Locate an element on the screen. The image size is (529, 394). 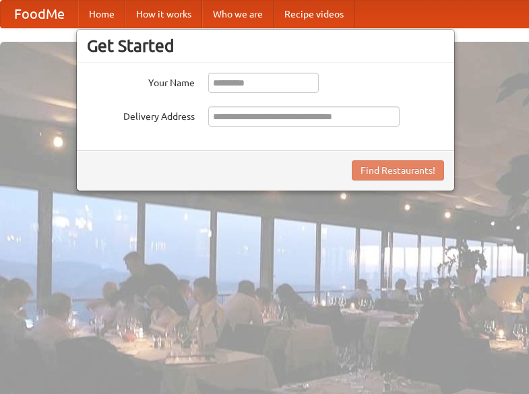
h3: Get Started is located at coordinates (265, 46).